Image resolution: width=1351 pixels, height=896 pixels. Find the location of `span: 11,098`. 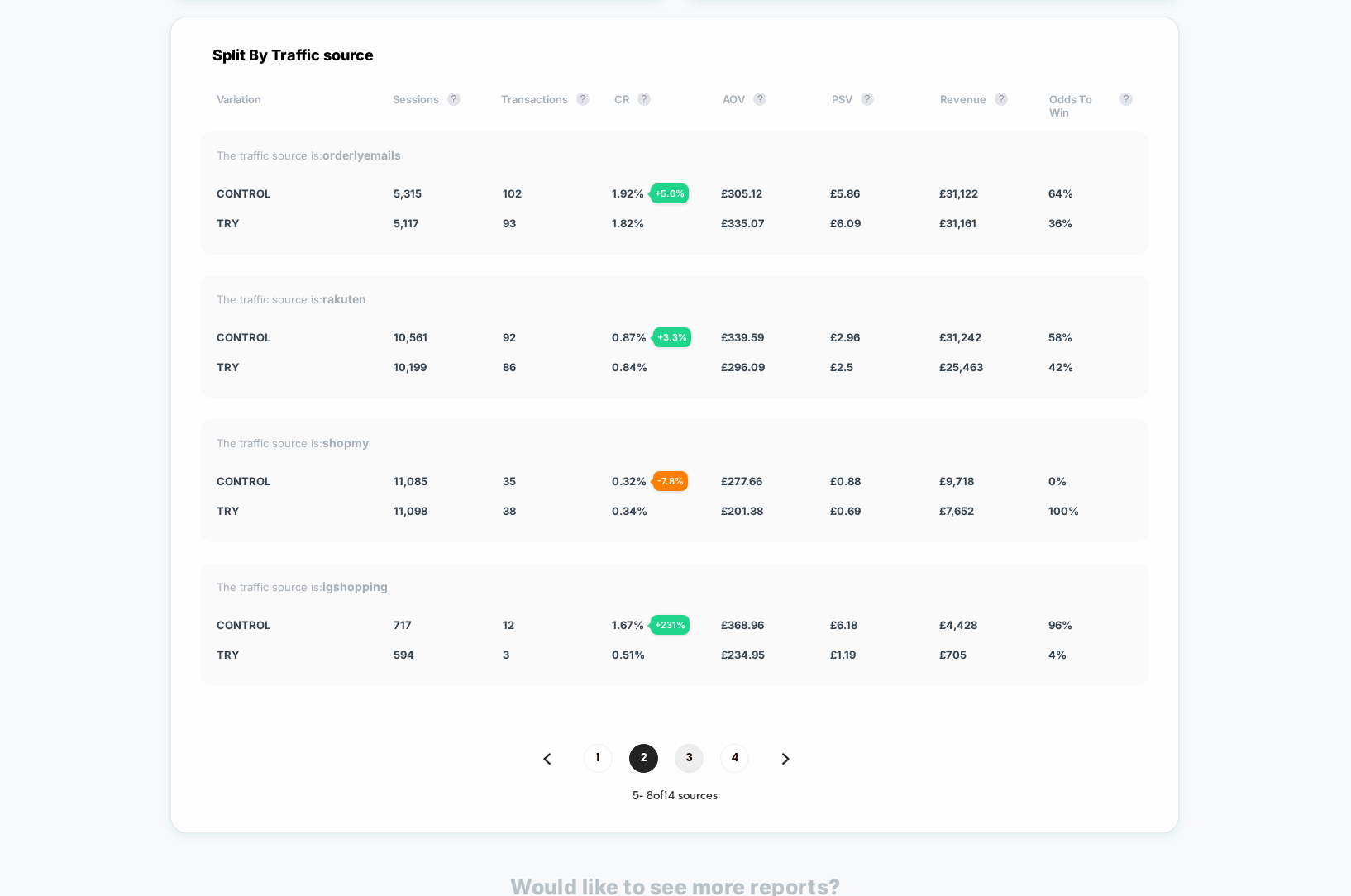

span: 11,098 is located at coordinates (410, 511).